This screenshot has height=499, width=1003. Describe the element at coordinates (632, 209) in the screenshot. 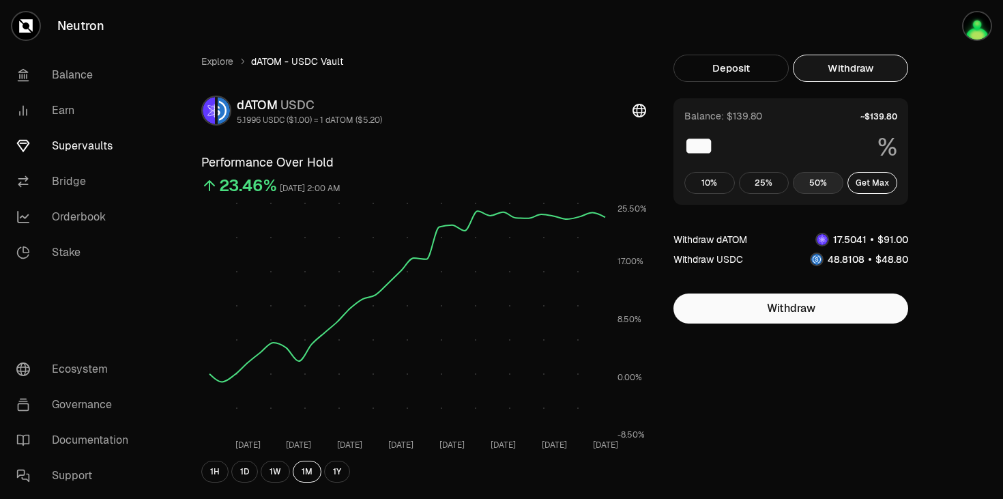

I see `tspan: 25.50%` at that location.